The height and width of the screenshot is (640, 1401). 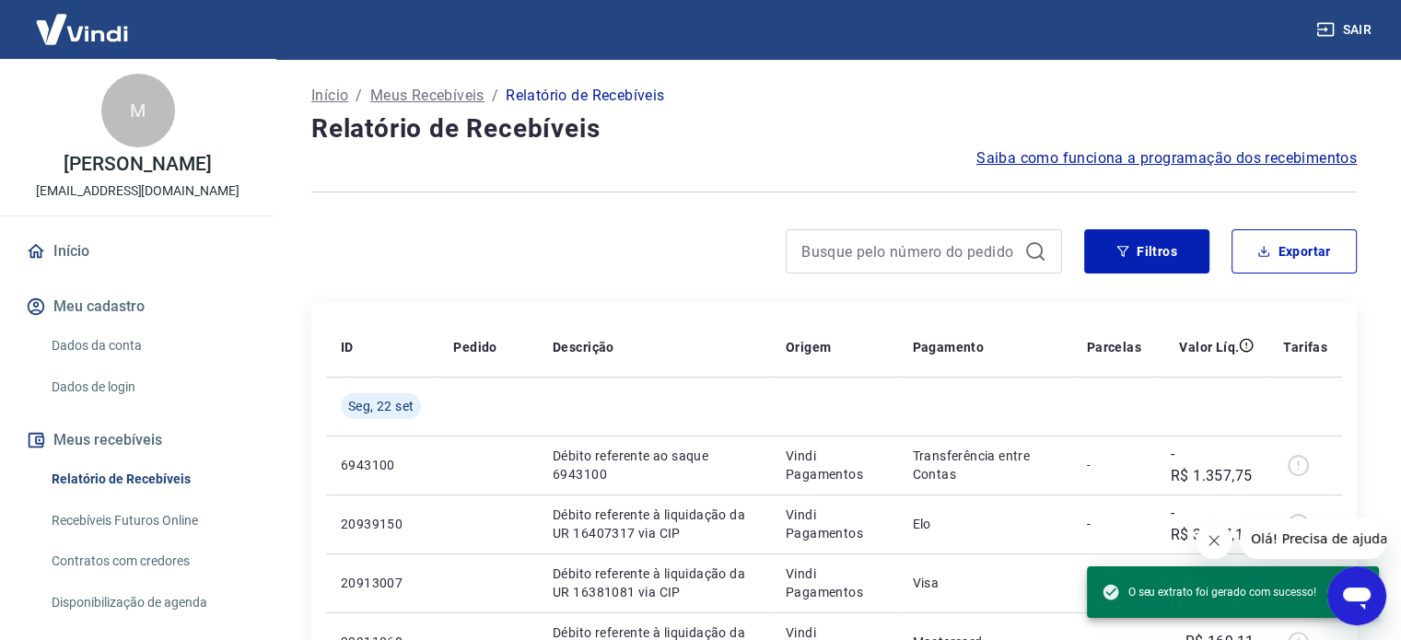 What do you see at coordinates (380, 406) in the screenshot?
I see `span: Seg, 22 set` at bounding box center [380, 406].